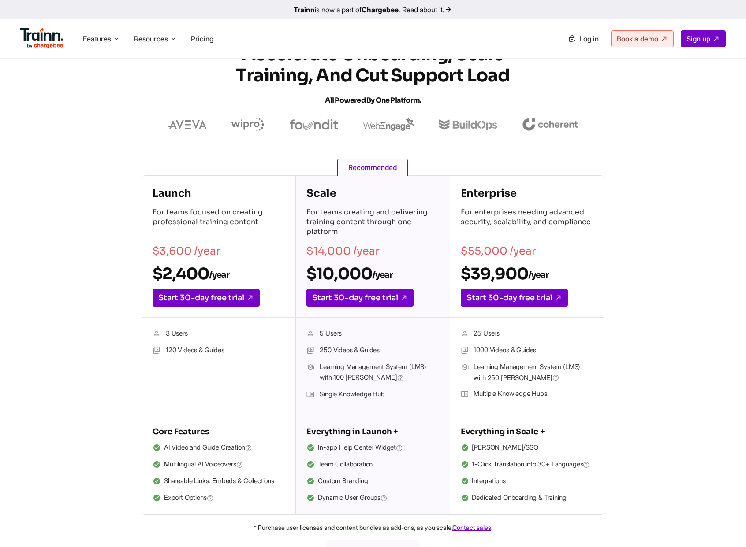 This screenshot has height=547, width=746. I want to click on p: For teams creating and delivering training content through one platform, so click(372, 223).